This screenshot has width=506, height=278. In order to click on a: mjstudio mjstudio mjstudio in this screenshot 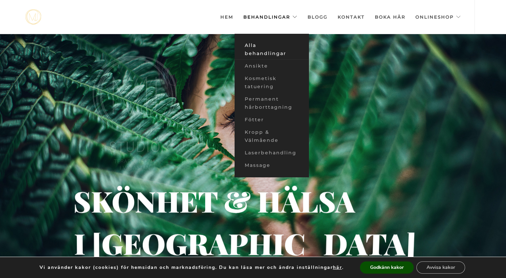, I will do `click(33, 17)`.